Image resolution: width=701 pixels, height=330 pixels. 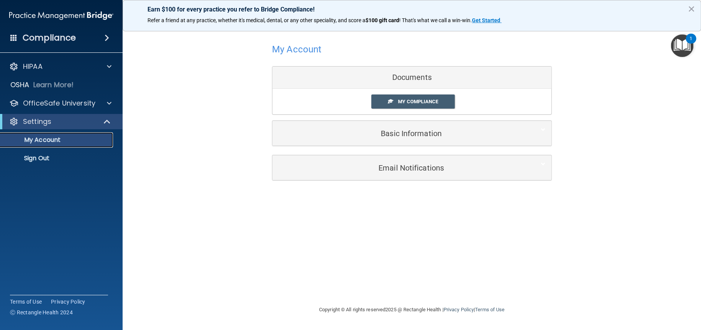 What do you see at coordinates (61, 16) in the screenshot?
I see `img: PMB logo` at bounding box center [61, 16].